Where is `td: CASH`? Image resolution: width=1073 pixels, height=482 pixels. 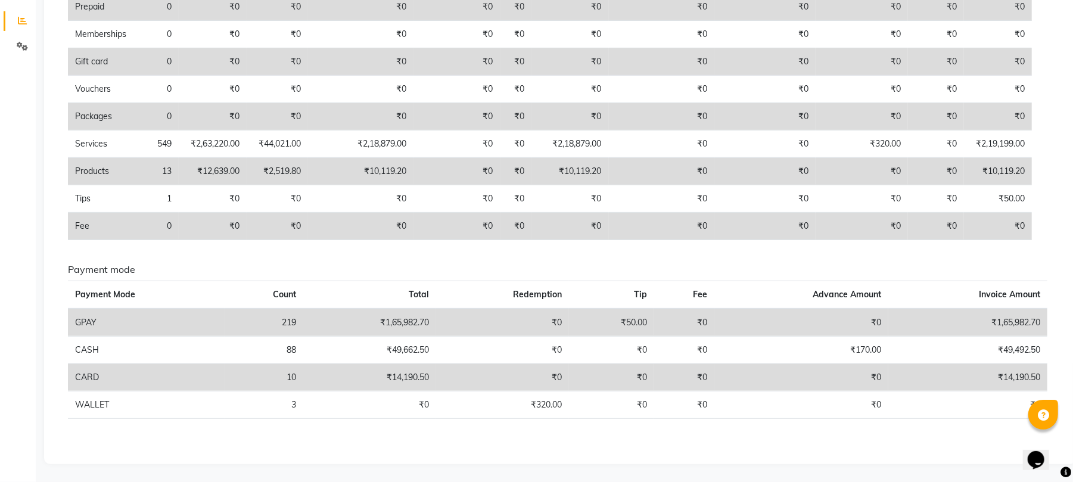
td: CASH is located at coordinates (146, 350).